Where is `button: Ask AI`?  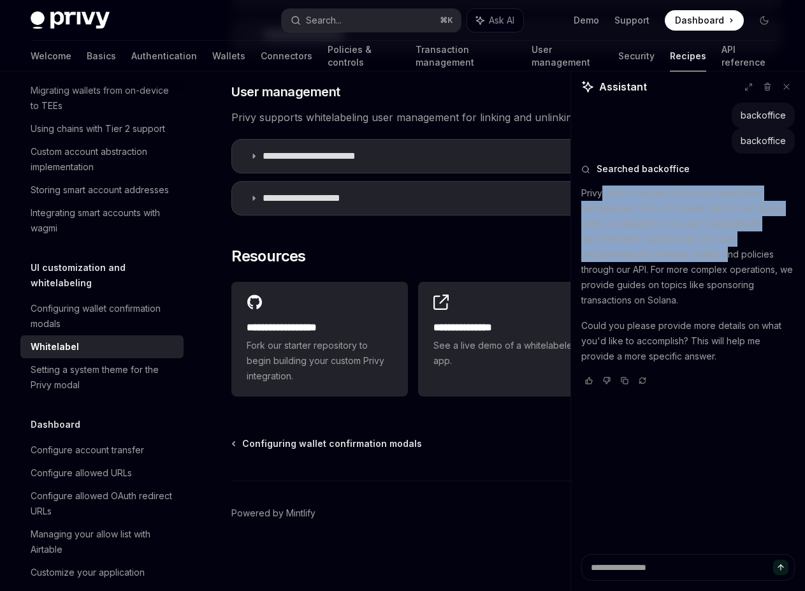
button: Ask AI is located at coordinates (495, 20).